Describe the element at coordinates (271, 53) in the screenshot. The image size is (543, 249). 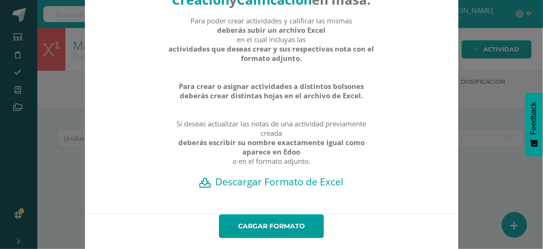
I see `strong: actividades que deseas crear y sus respectivas nota con el formato adjunto.` at that location.